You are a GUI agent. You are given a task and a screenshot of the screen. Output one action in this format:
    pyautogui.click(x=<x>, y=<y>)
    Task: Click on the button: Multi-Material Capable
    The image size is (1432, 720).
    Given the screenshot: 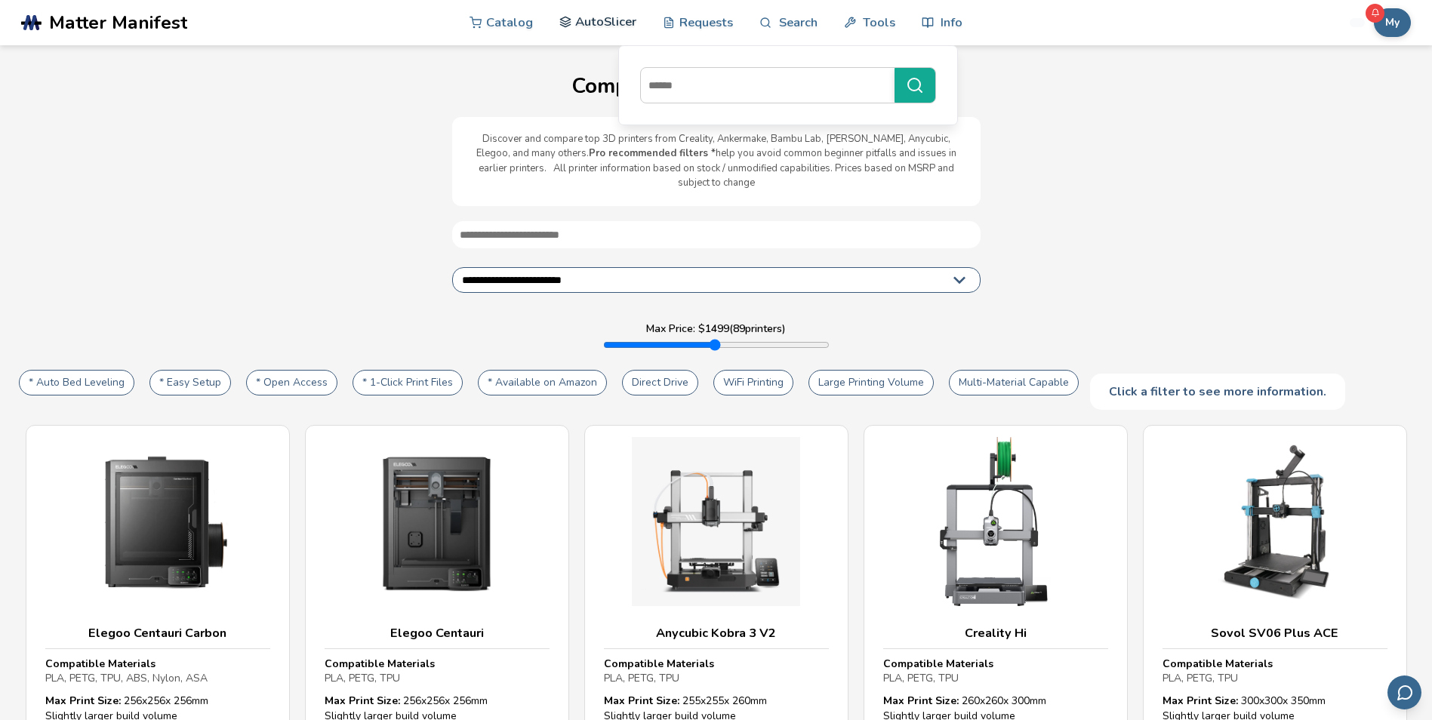 What is the action you would take?
    pyautogui.click(x=1014, y=383)
    